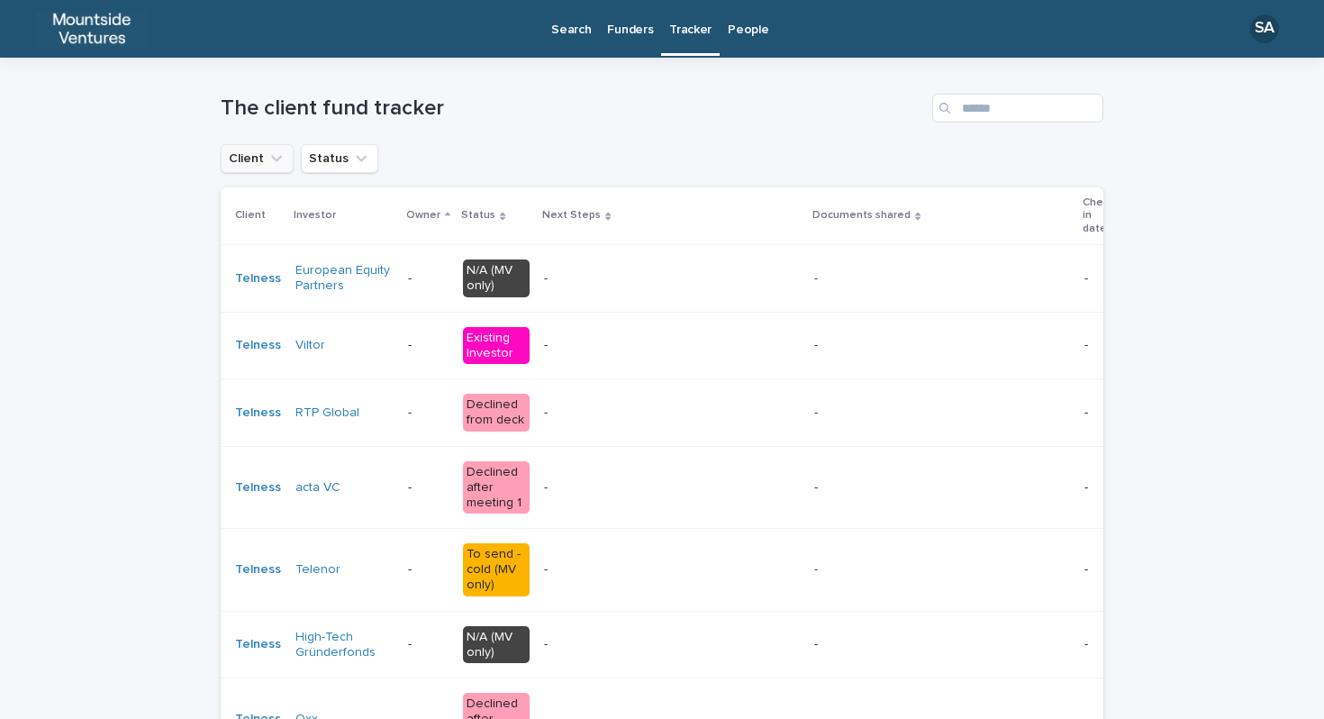 This screenshot has width=1324, height=719. What do you see at coordinates (1265, 29) in the screenshot?
I see `div: SA` at bounding box center [1265, 29].